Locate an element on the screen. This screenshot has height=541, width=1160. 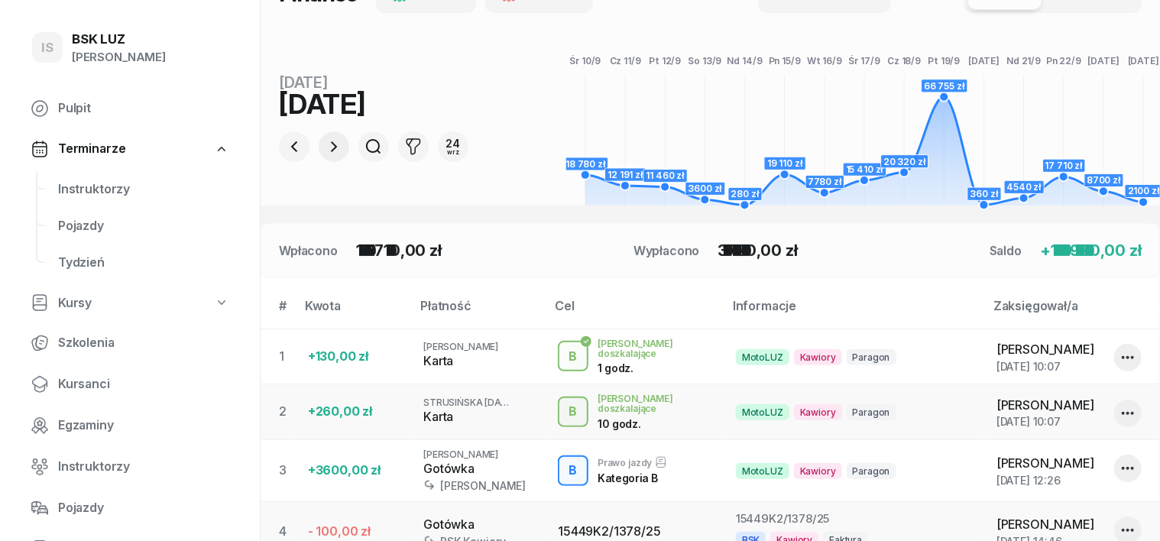
a: Tydzień is located at coordinates (144, 263).